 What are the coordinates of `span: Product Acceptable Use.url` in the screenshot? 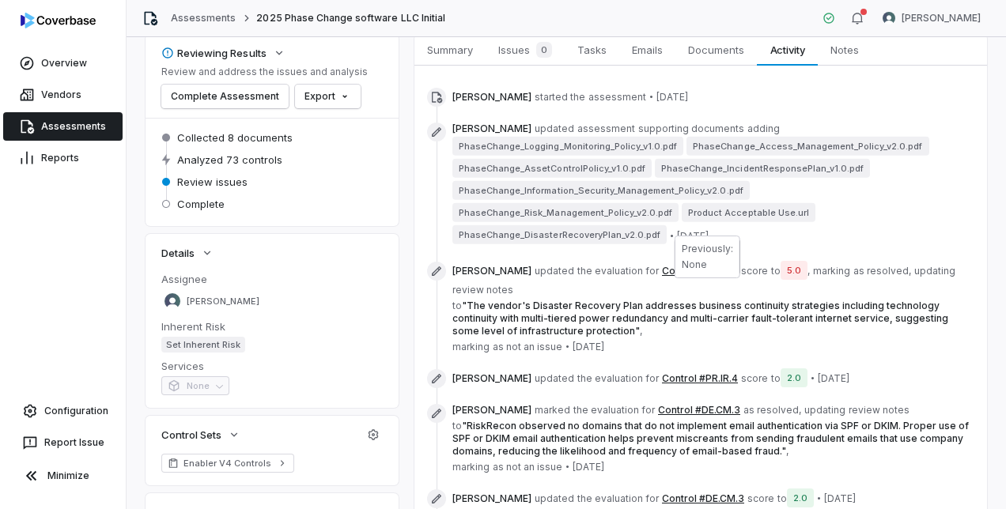 It's located at (748, 213).